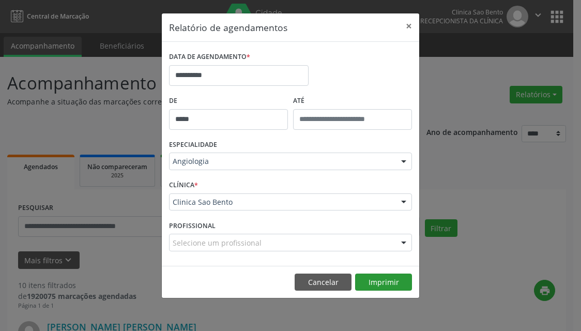 This screenshot has height=331, width=581. Describe the element at coordinates (352, 101) in the screenshot. I see `label: ATÉ` at that location.